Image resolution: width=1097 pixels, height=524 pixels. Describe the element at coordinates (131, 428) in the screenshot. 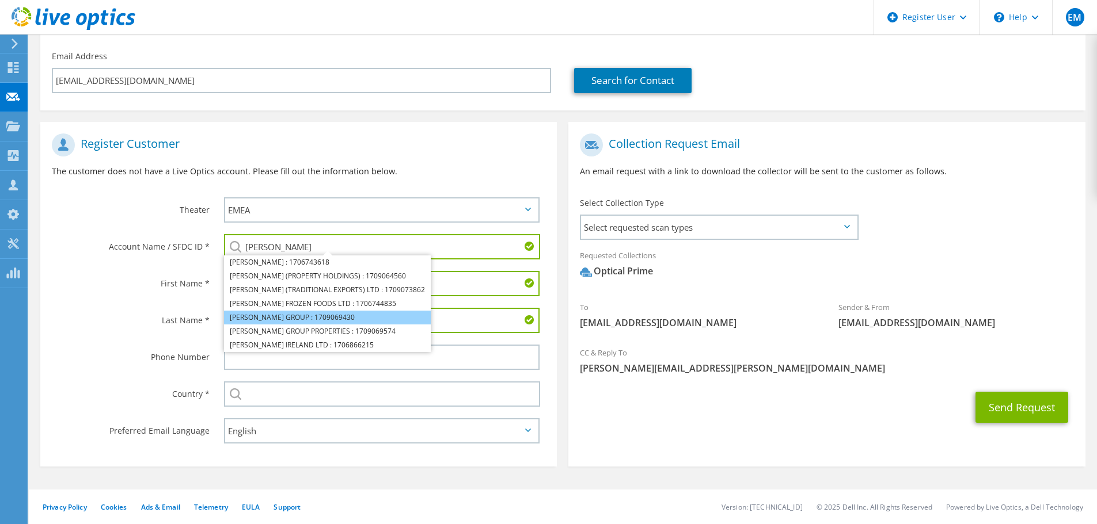

I see `label: Preferred Email Language` at that location.